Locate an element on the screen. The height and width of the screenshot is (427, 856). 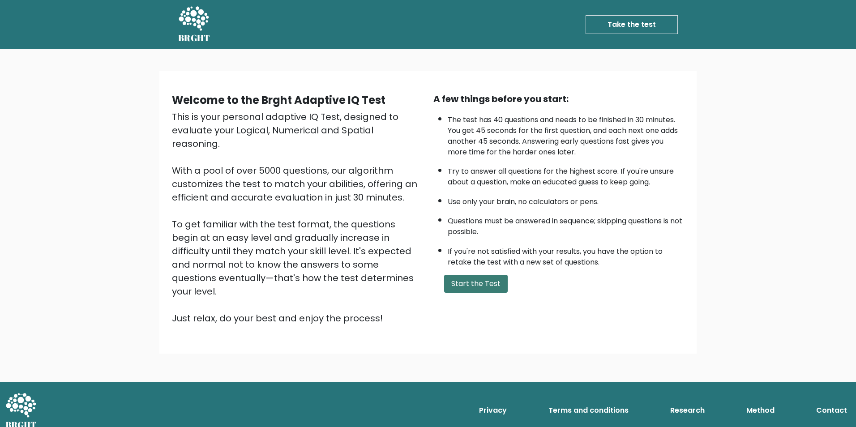
div: A few things before you start: is located at coordinates (559, 99).